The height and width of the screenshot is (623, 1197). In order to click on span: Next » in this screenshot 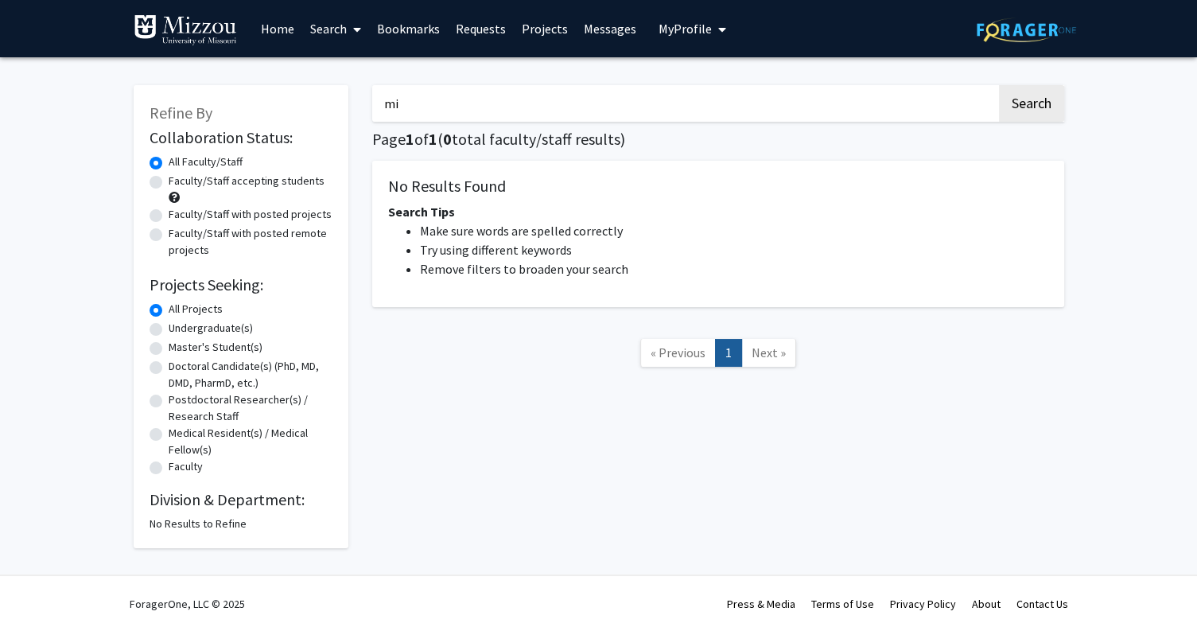, I will do `click(768, 352)`.